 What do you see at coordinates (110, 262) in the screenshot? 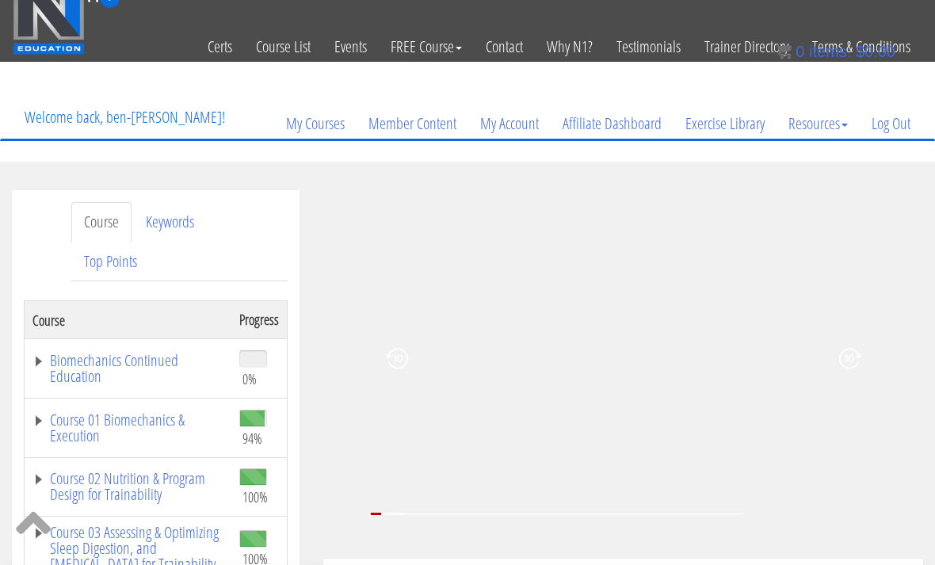
I see `a: Top Points` at bounding box center [110, 262].